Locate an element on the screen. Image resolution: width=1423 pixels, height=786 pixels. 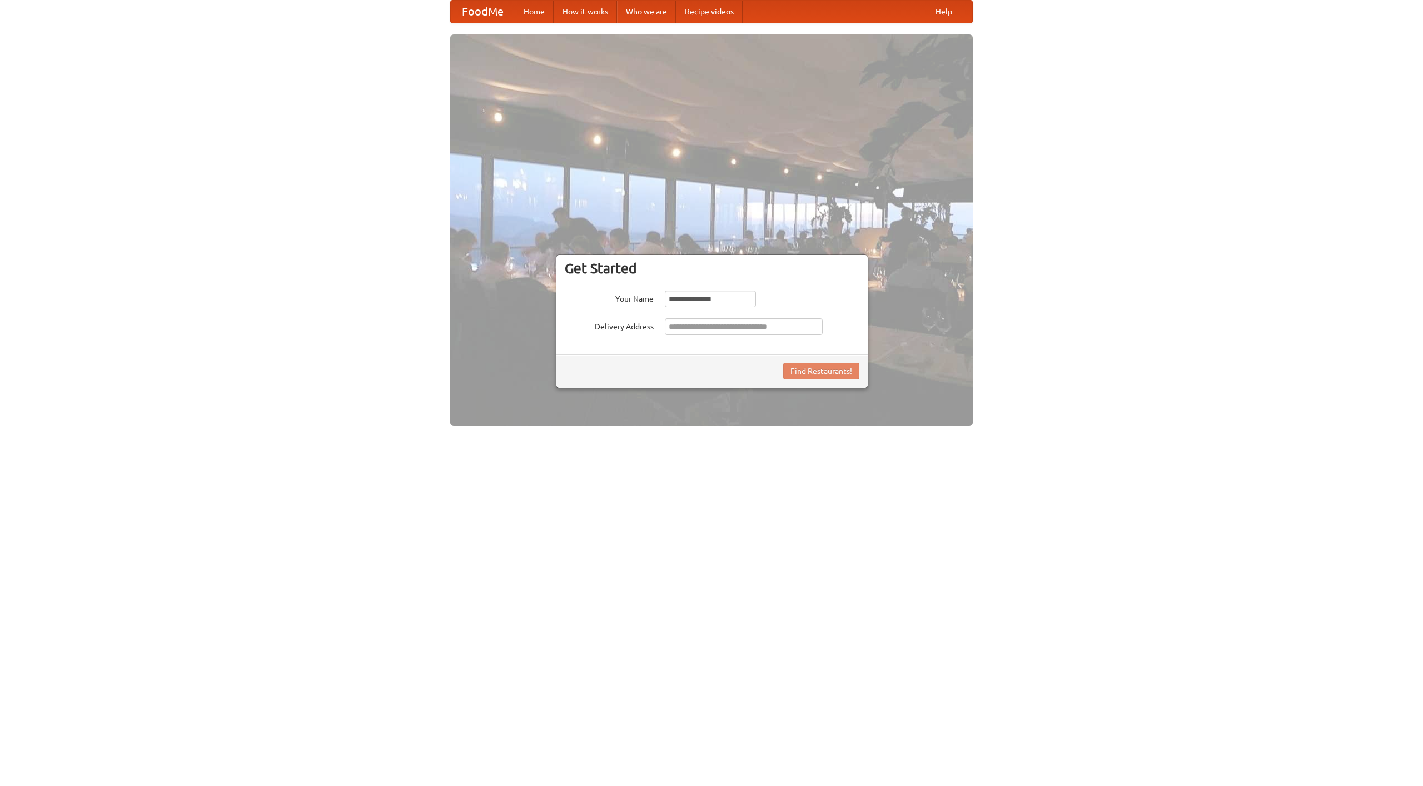
a: FoodMe is located at coordinates (482, 12).